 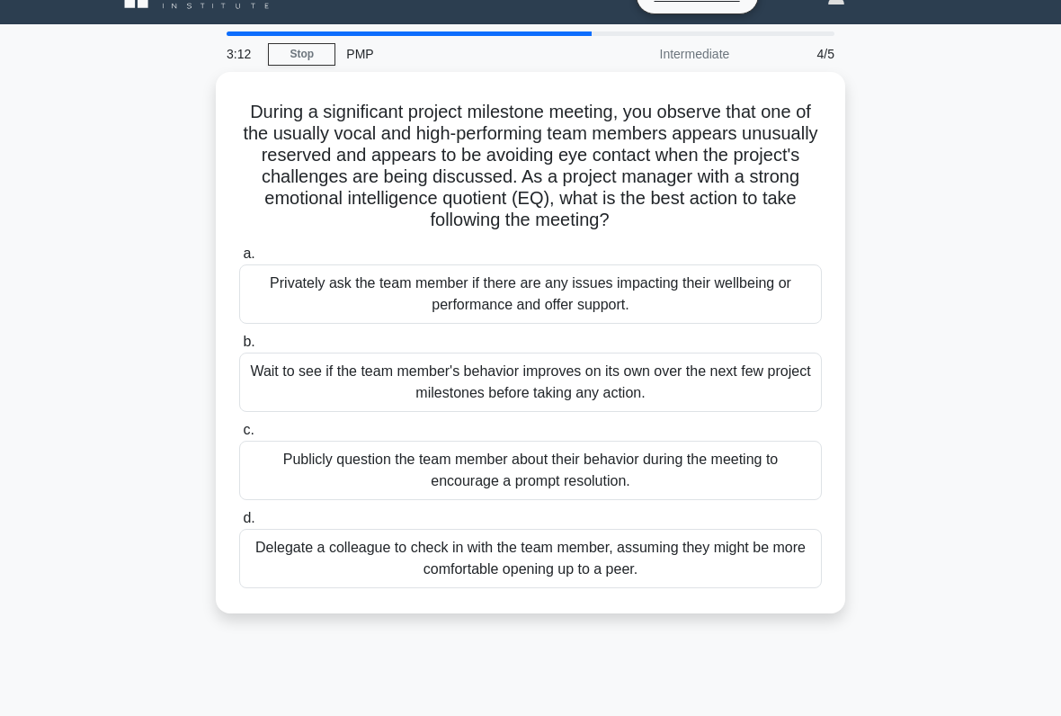 What do you see at coordinates (242, 54) in the screenshot?
I see `div: 3:12` at bounding box center [242, 54].